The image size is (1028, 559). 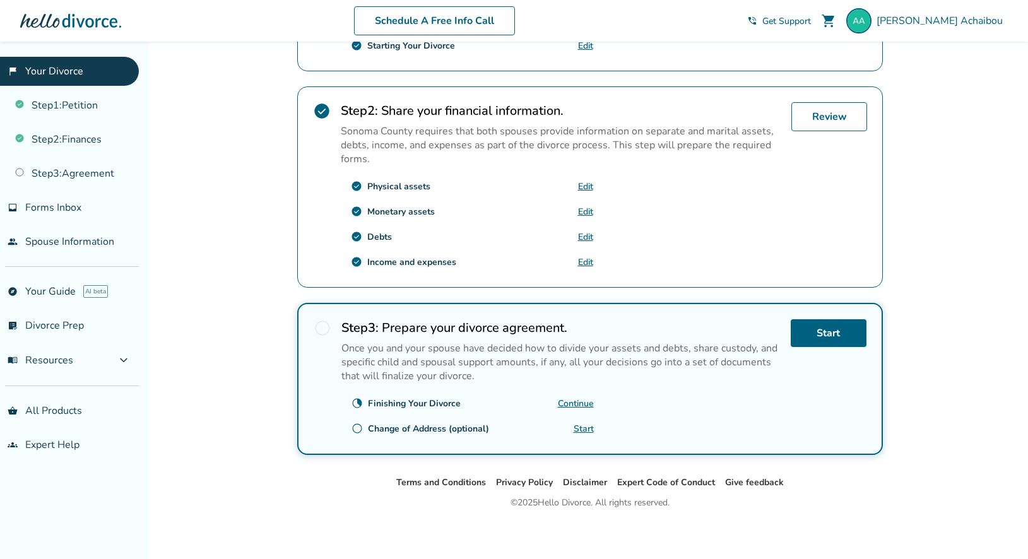 What do you see at coordinates (13, 445) in the screenshot?
I see `span: groups` at bounding box center [13, 445].